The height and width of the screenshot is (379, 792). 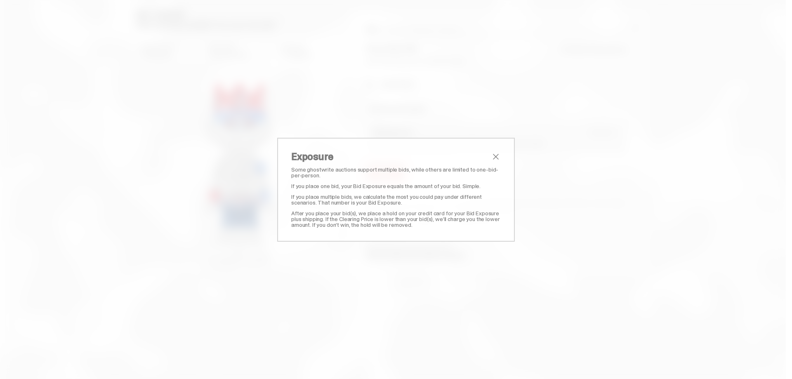 I want to click on h2: Exposure, so click(x=391, y=157).